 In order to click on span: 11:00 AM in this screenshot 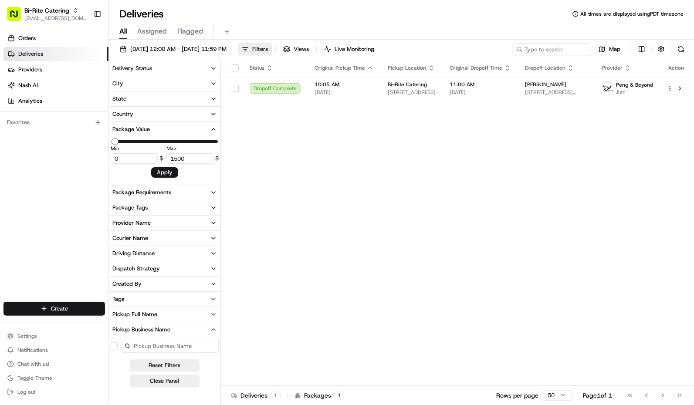, I will do `click(480, 85)`.